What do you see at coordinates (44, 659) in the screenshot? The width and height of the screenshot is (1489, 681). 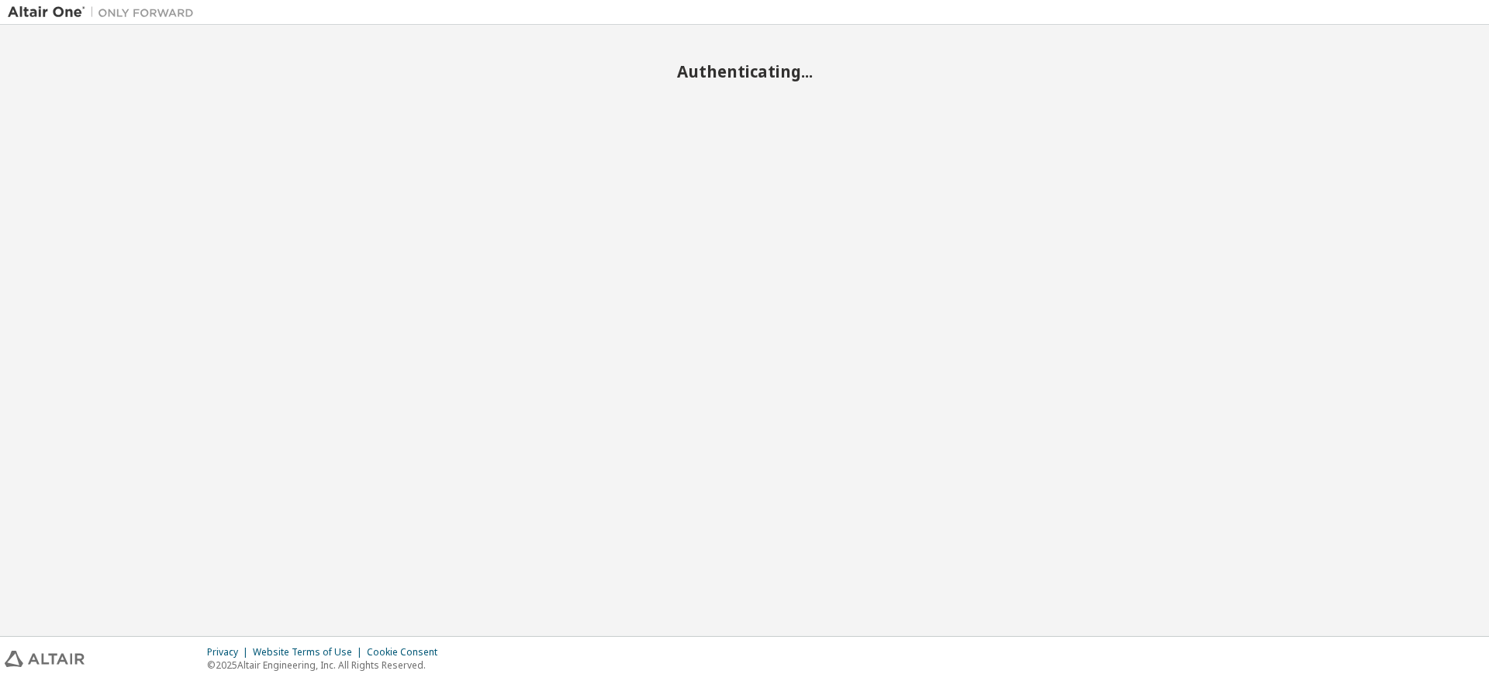 I see `img: altair_logo.svg` at bounding box center [44, 659].